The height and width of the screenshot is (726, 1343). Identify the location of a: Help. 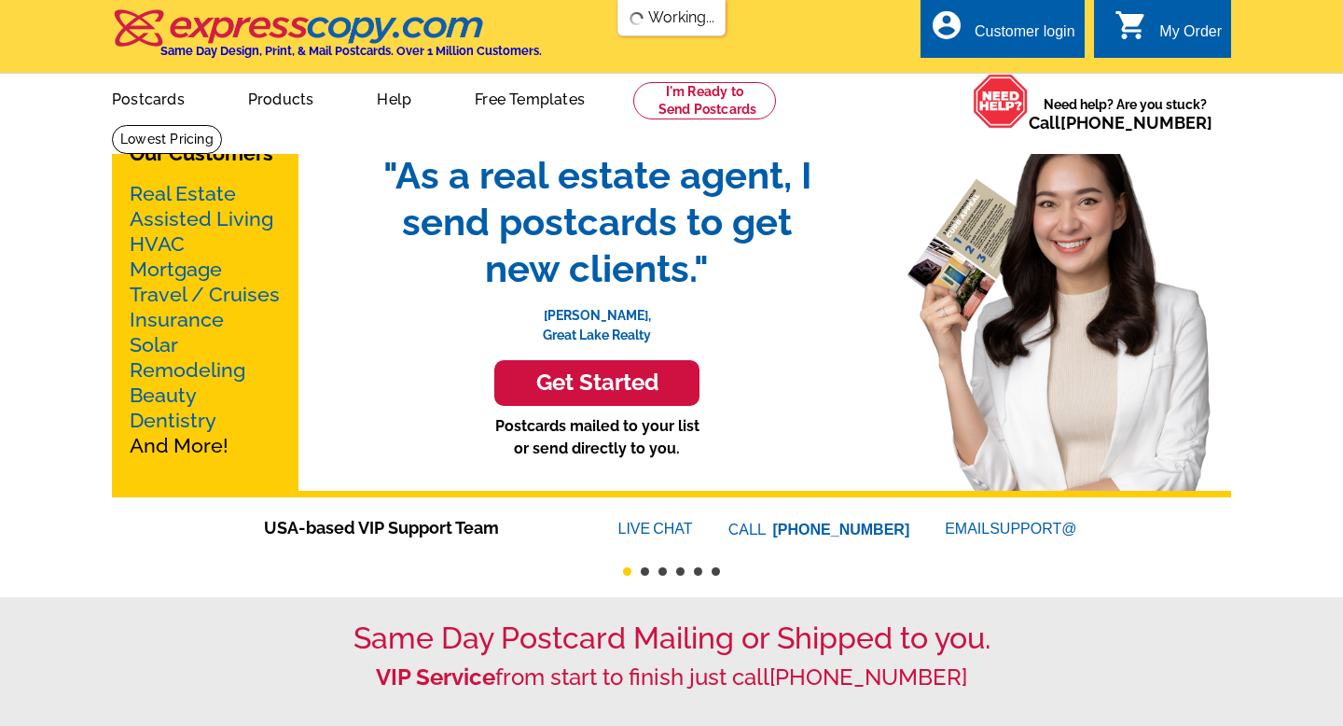
(394, 97).